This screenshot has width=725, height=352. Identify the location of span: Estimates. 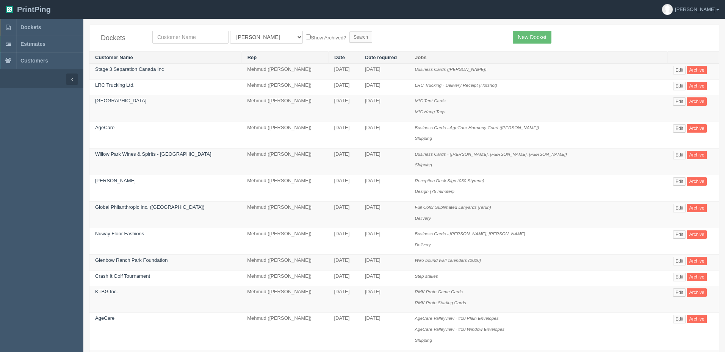
(33, 44).